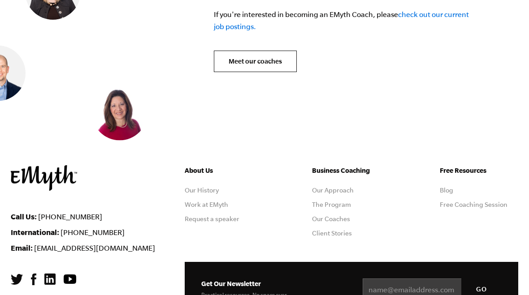 The image size is (529, 295). Describe the element at coordinates (50, 279) in the screenshot. I see `img: LinkedIn` at that location.